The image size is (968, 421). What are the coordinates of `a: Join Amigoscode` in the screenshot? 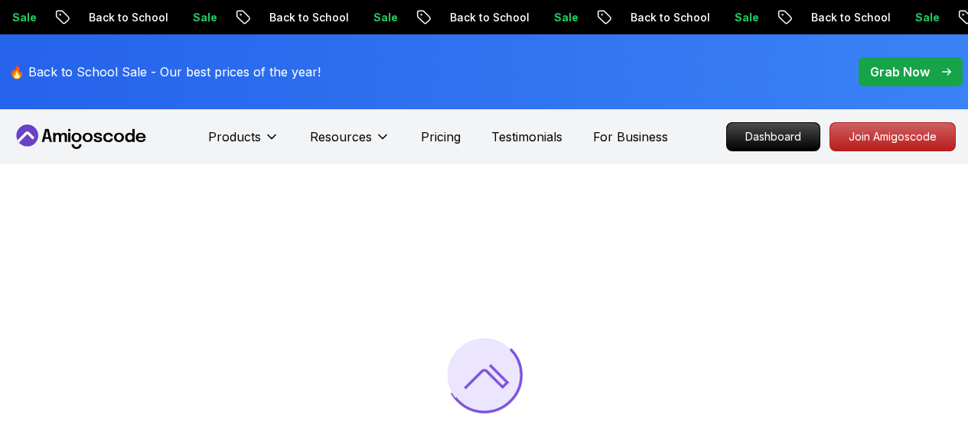 It's located at (892, 137).